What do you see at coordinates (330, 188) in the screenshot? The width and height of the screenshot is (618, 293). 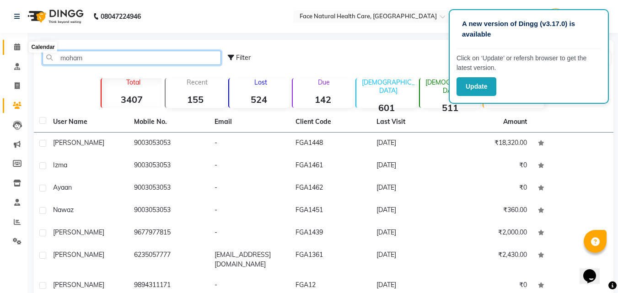 I see `td: FGA1462` at bounding box center [330, 188].